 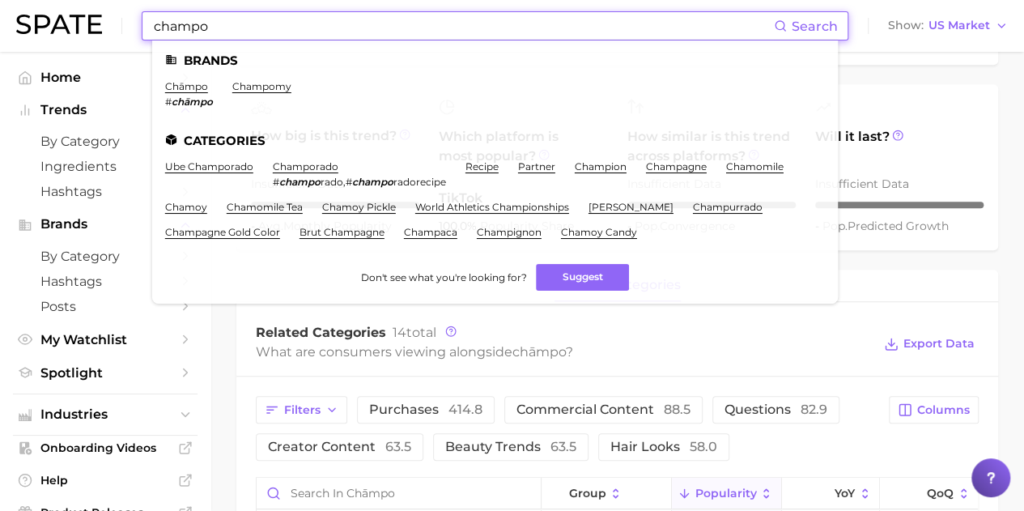 I want to click on a: chamomile, so click(x=754, y=166).